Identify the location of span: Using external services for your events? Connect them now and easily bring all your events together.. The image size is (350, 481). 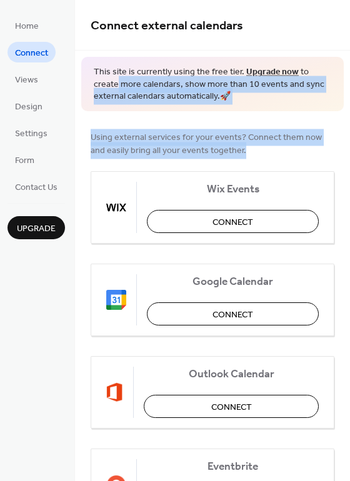
(212, 144).